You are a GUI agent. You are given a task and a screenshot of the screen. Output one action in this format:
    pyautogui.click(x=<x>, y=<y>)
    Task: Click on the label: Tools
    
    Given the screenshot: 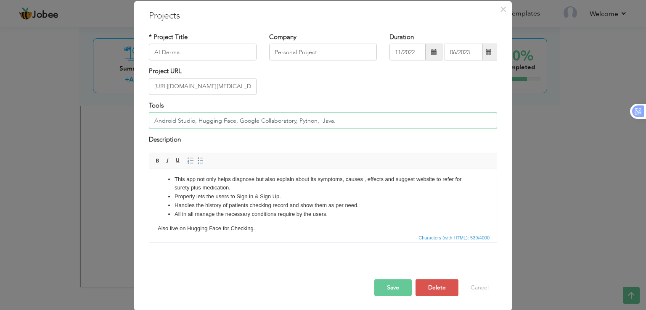 What is the action you would take?
    pyautogui.click(x=156, y=105)
    